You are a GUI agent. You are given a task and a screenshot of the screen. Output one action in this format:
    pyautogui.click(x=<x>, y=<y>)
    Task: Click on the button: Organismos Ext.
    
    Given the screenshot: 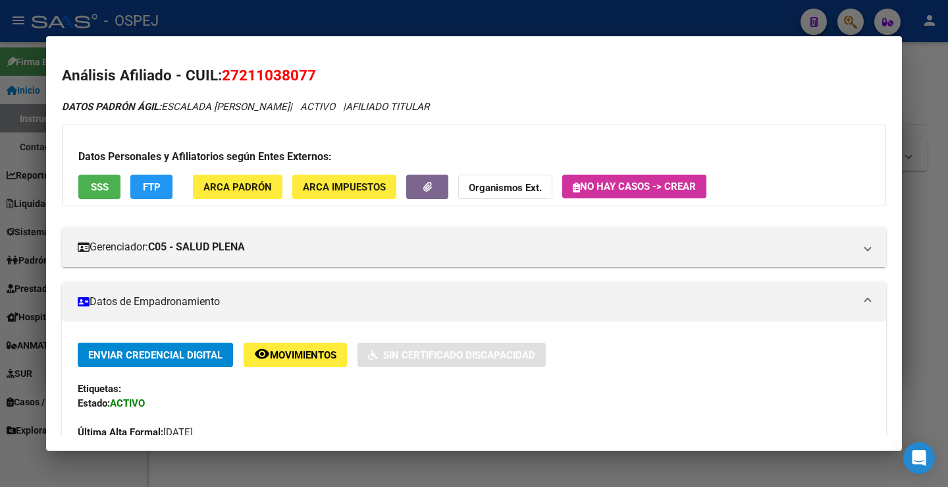 What is the action you would take?
    pyautogui.click(x=505, y=186)
    